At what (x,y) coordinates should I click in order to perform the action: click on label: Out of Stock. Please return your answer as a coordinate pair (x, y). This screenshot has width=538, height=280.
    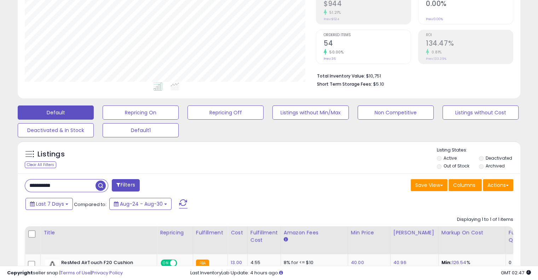
    Looking at the image, I should click on (457, 166).